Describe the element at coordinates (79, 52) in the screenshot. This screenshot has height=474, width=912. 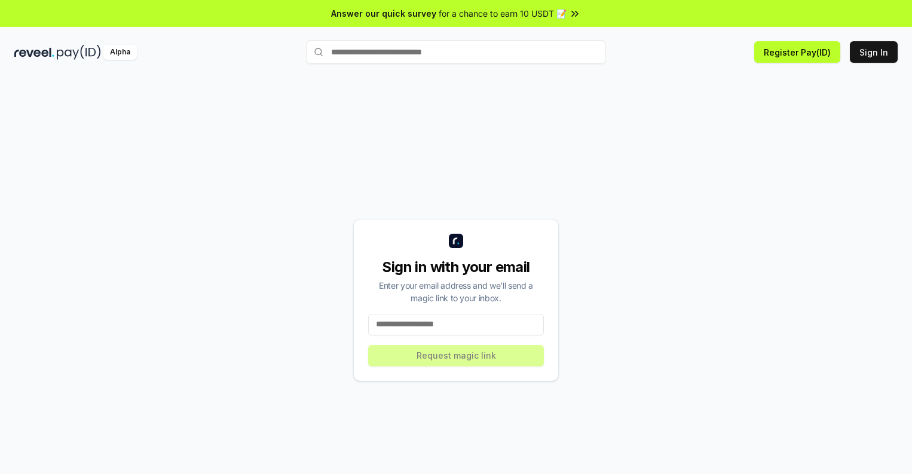
I see `img: pay_id` at that location.